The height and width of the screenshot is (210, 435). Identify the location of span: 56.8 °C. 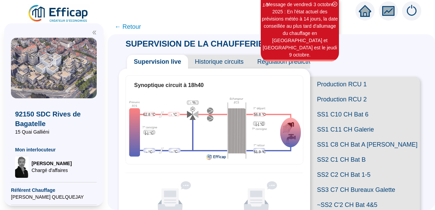
(260, 115).